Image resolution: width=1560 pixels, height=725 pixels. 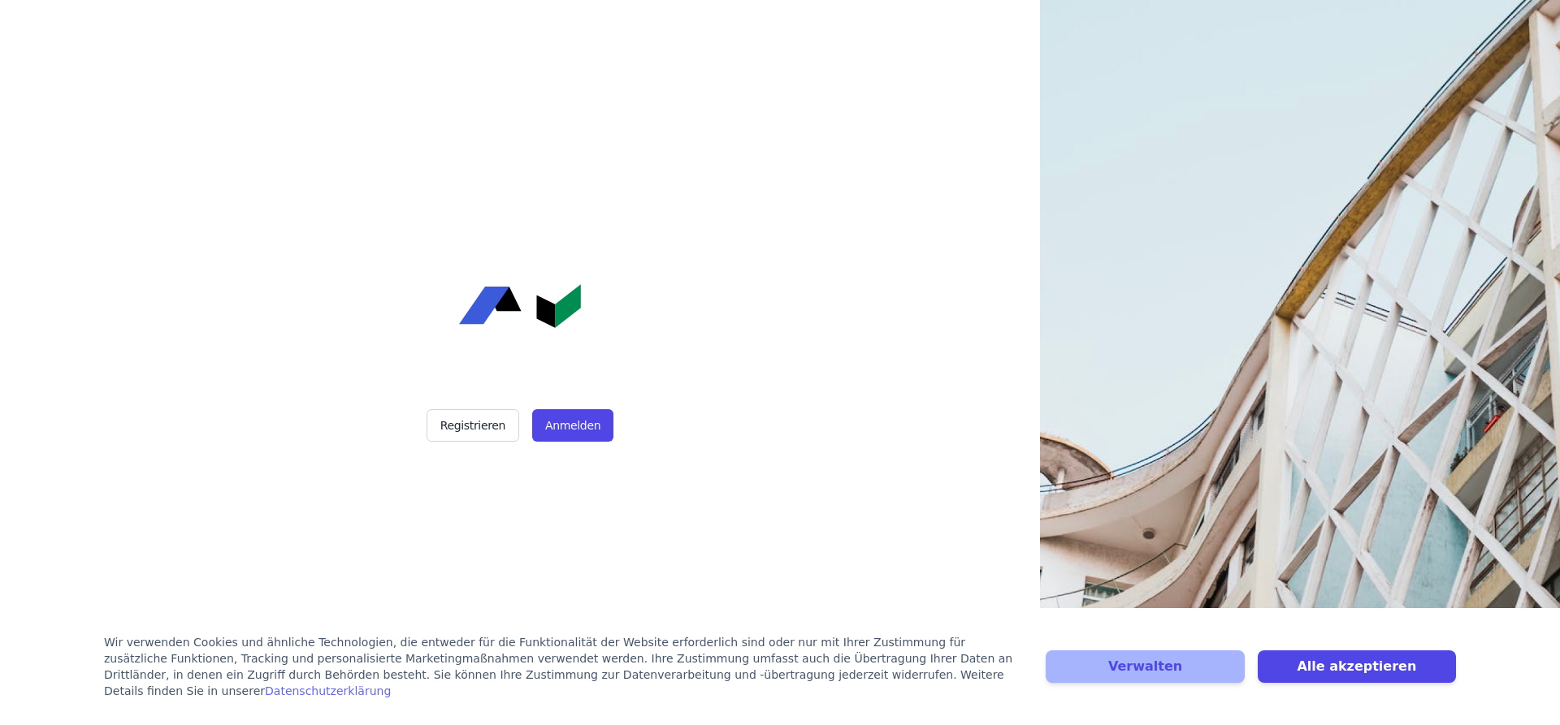 I want to click on div: Wir verwenden Cookies und ähnliche Technologien, die entweder für die Funktionalität der Website ..., so click(x=565, y=667).